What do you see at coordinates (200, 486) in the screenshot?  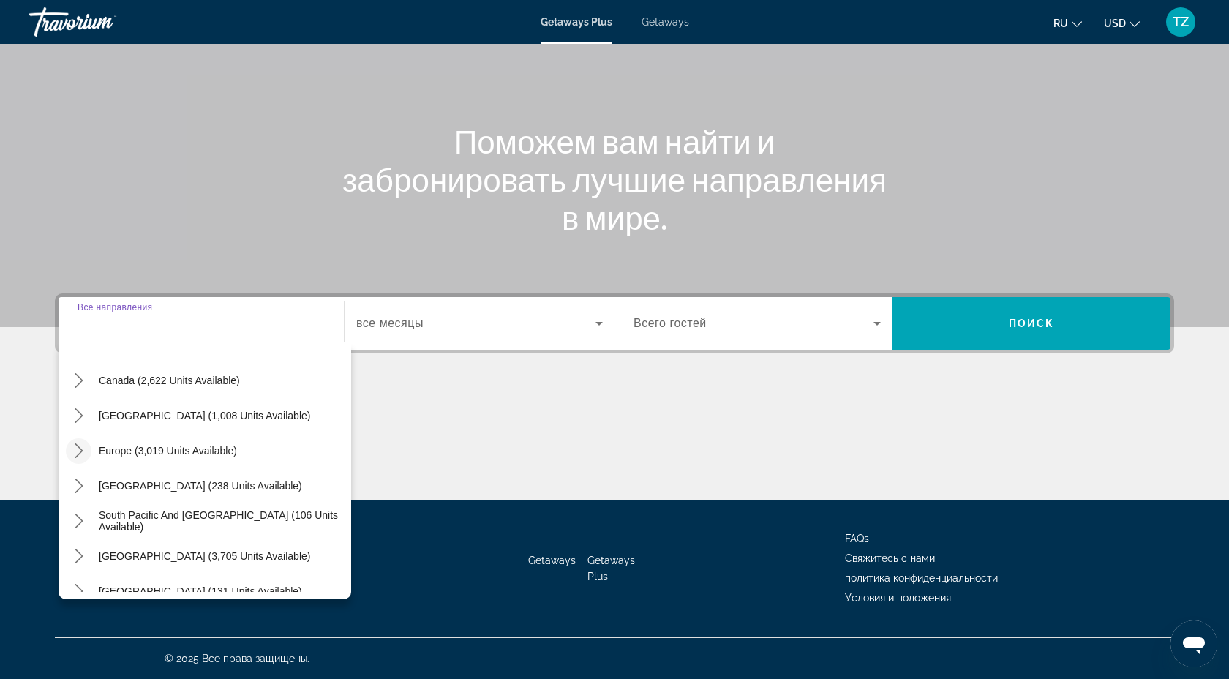 I see `button: Select destination: Australia (238 units available)` at bounding box center [200, 486].